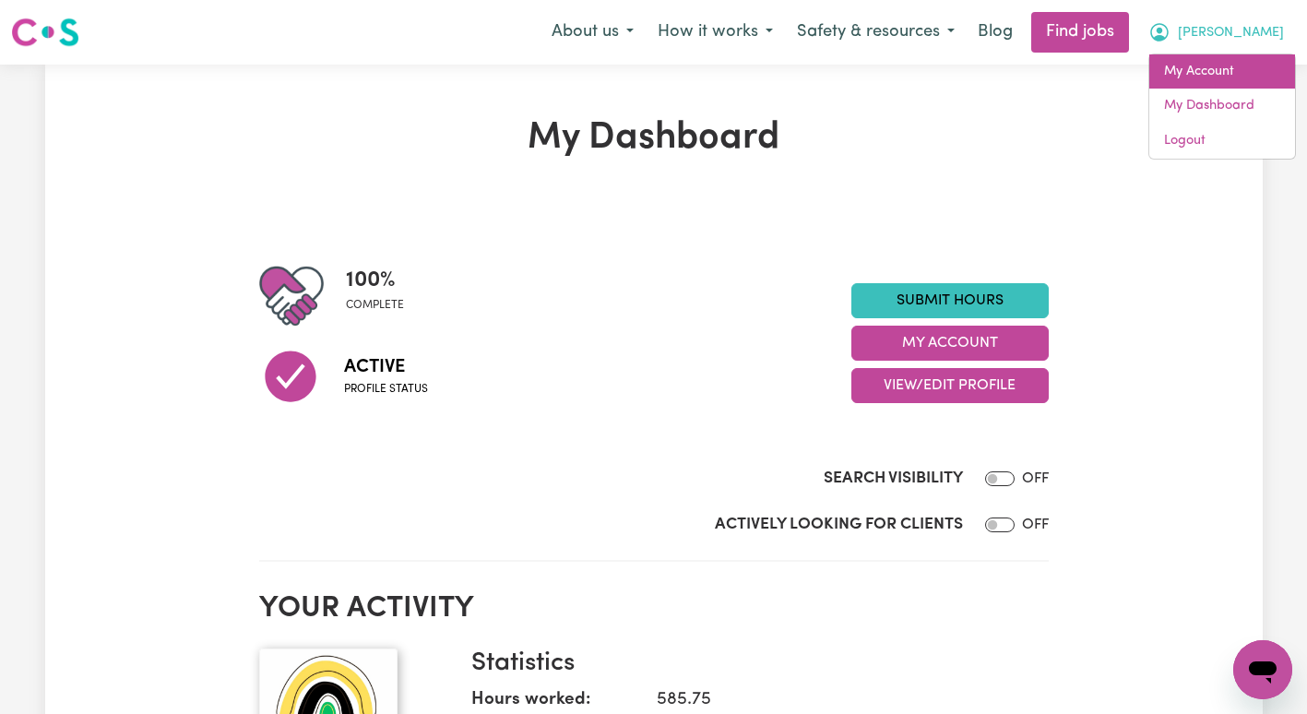 This screenshot has width=1307, height=714. I want to click on a: Find jobs, so click(1080, 32).